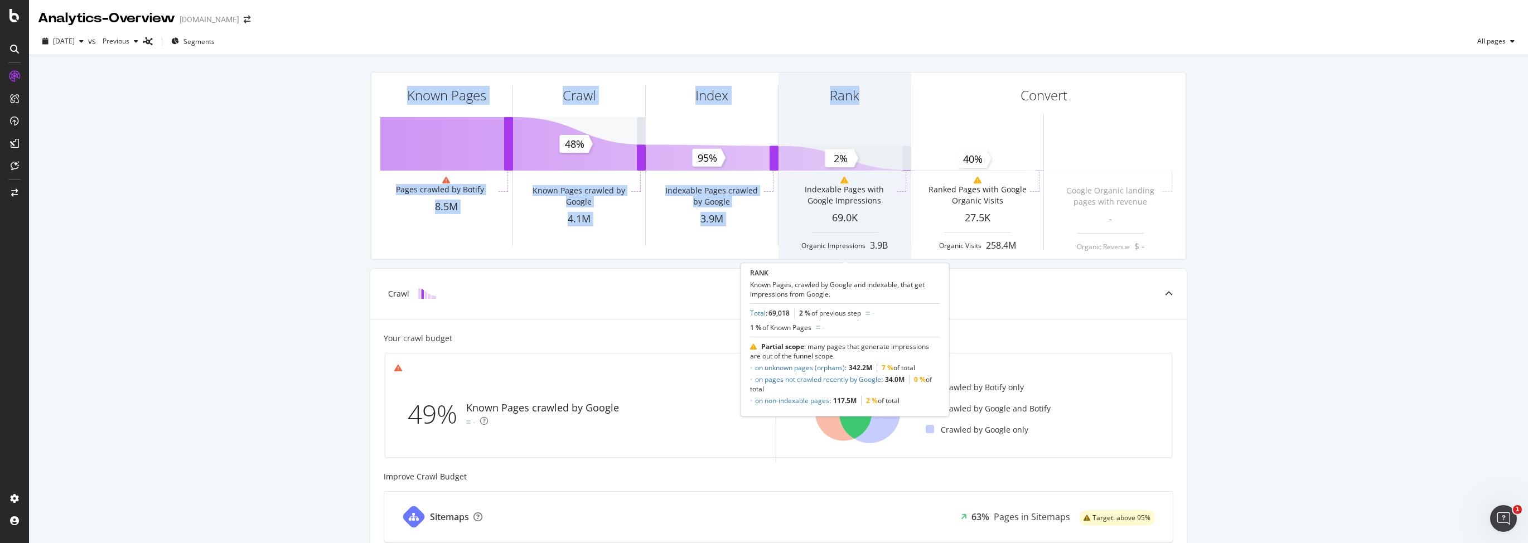 Image resolution: width=1528 pixels, height=543 pixels. What do you see at coordinates (887, 368) in the screenshot?
I see `span: 7 %` at bounding box center [887, 368].